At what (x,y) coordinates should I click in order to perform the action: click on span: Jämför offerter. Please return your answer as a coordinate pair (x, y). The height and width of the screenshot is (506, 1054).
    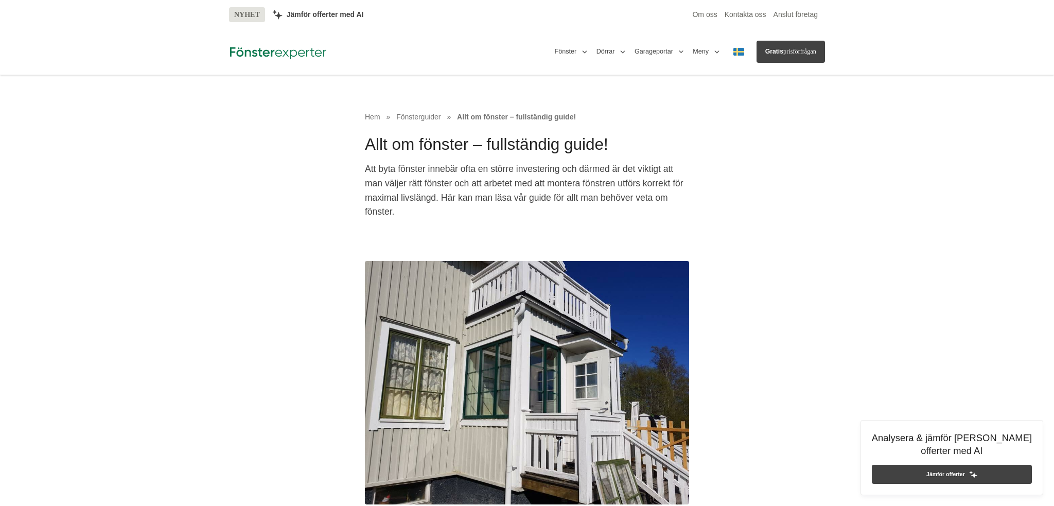
    Looking at the image, I should click on (946, 474).